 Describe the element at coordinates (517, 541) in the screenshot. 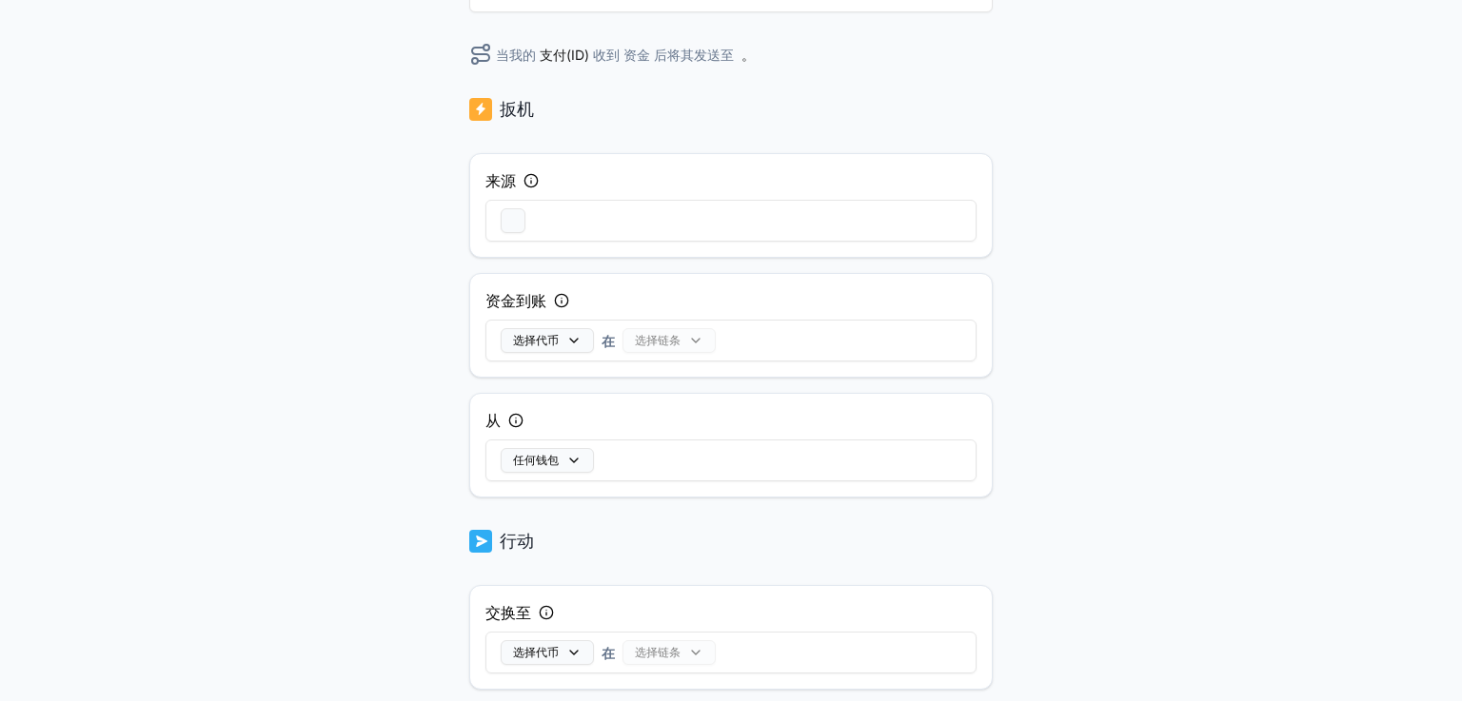

I see `font: 行动` at that location.